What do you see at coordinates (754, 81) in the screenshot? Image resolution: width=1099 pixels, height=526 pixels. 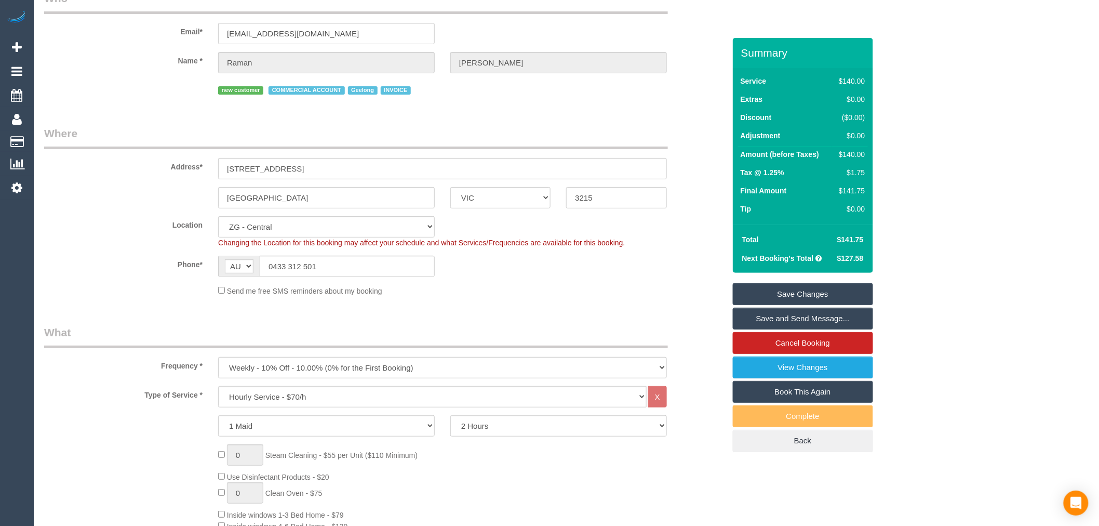 I see `label: Service` at bounding box center [754, 81].